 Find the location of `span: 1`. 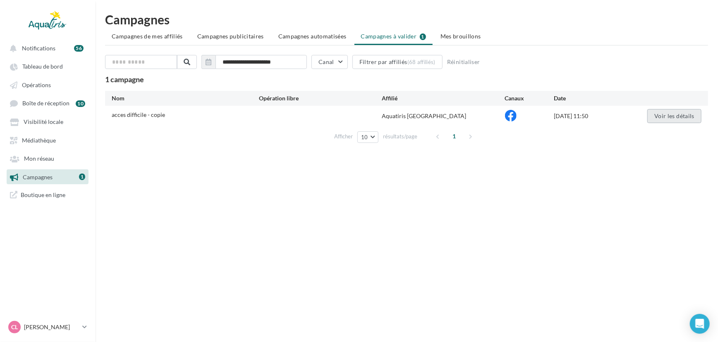

span: 1 is located at coordinates (454, 136).